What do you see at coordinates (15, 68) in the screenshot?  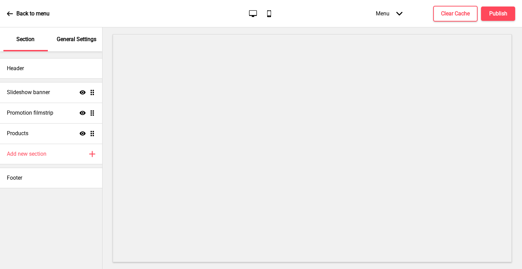 I see `h4: Header` at bounding box center [15, 68].